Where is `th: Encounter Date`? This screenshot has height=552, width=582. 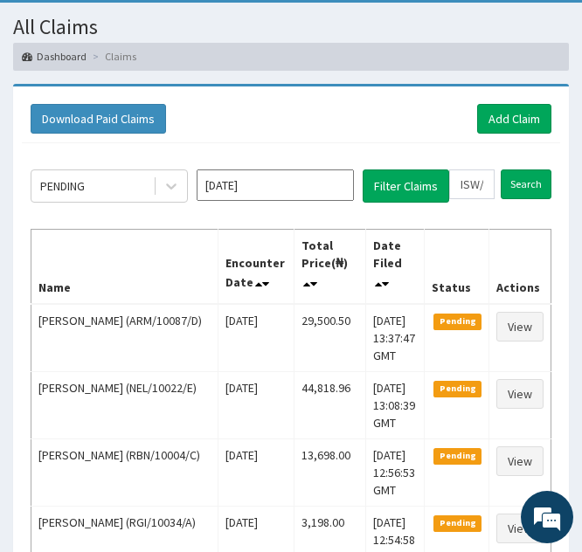 th: Encounter Date is located at coordinates (256, 267).